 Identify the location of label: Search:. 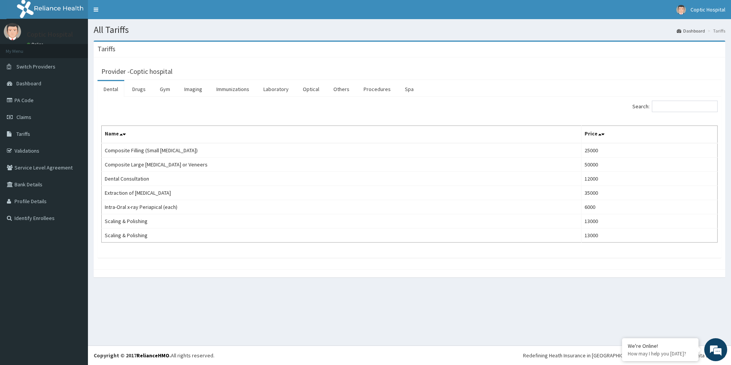
(675, 106).